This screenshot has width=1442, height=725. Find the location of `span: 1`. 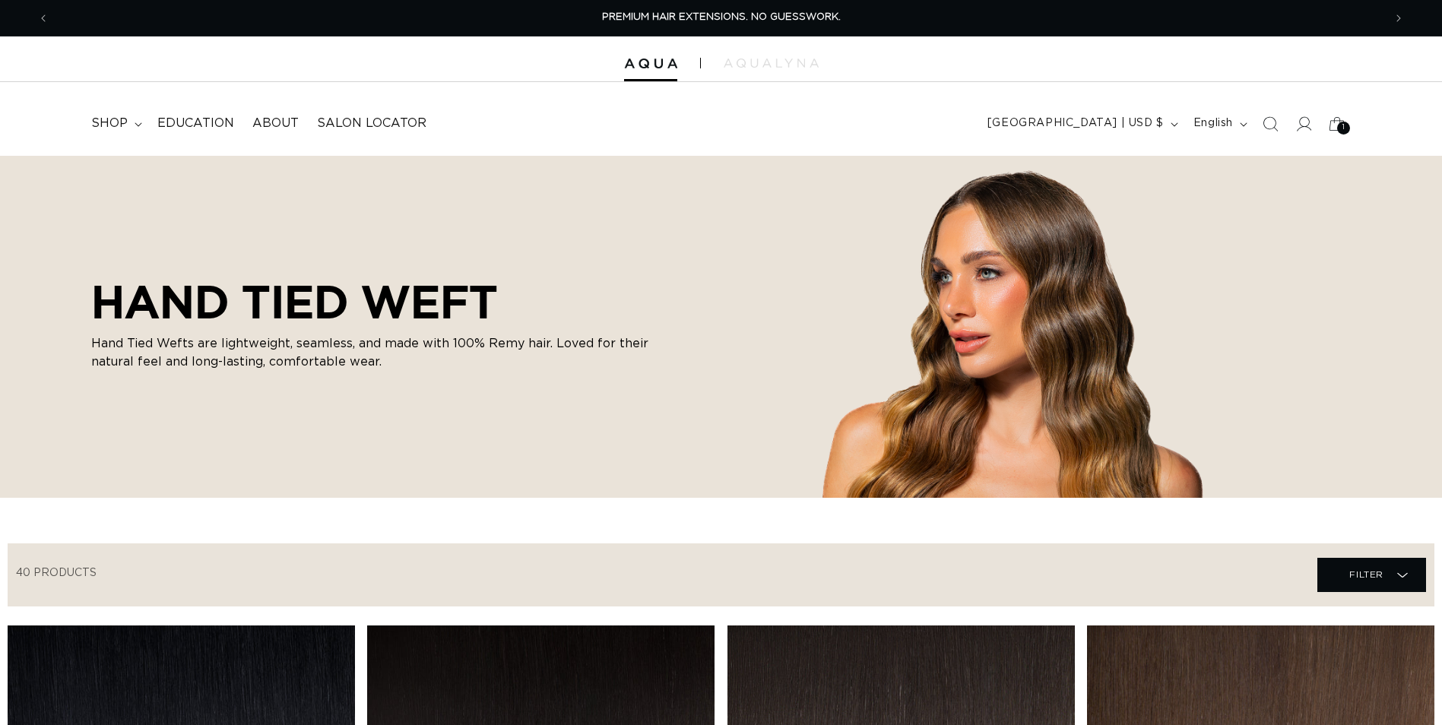

span: 1 is located at coordinates (1344, 128).